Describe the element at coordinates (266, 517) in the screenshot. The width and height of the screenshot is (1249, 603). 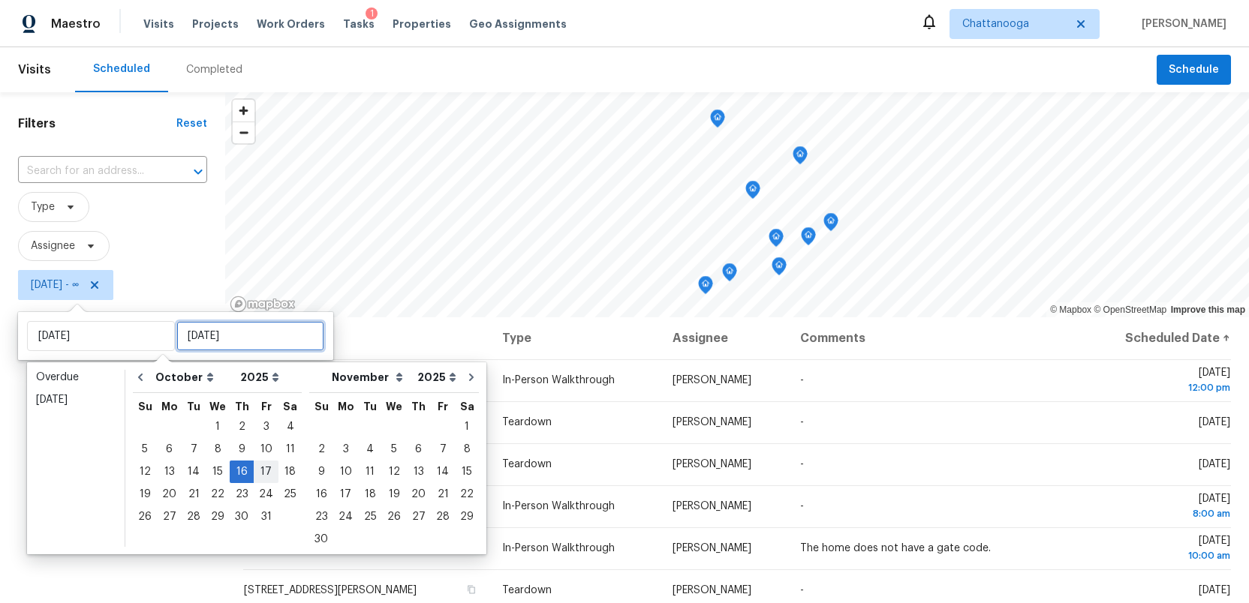
I see `div: Fri Oct 31 2025` at that location.